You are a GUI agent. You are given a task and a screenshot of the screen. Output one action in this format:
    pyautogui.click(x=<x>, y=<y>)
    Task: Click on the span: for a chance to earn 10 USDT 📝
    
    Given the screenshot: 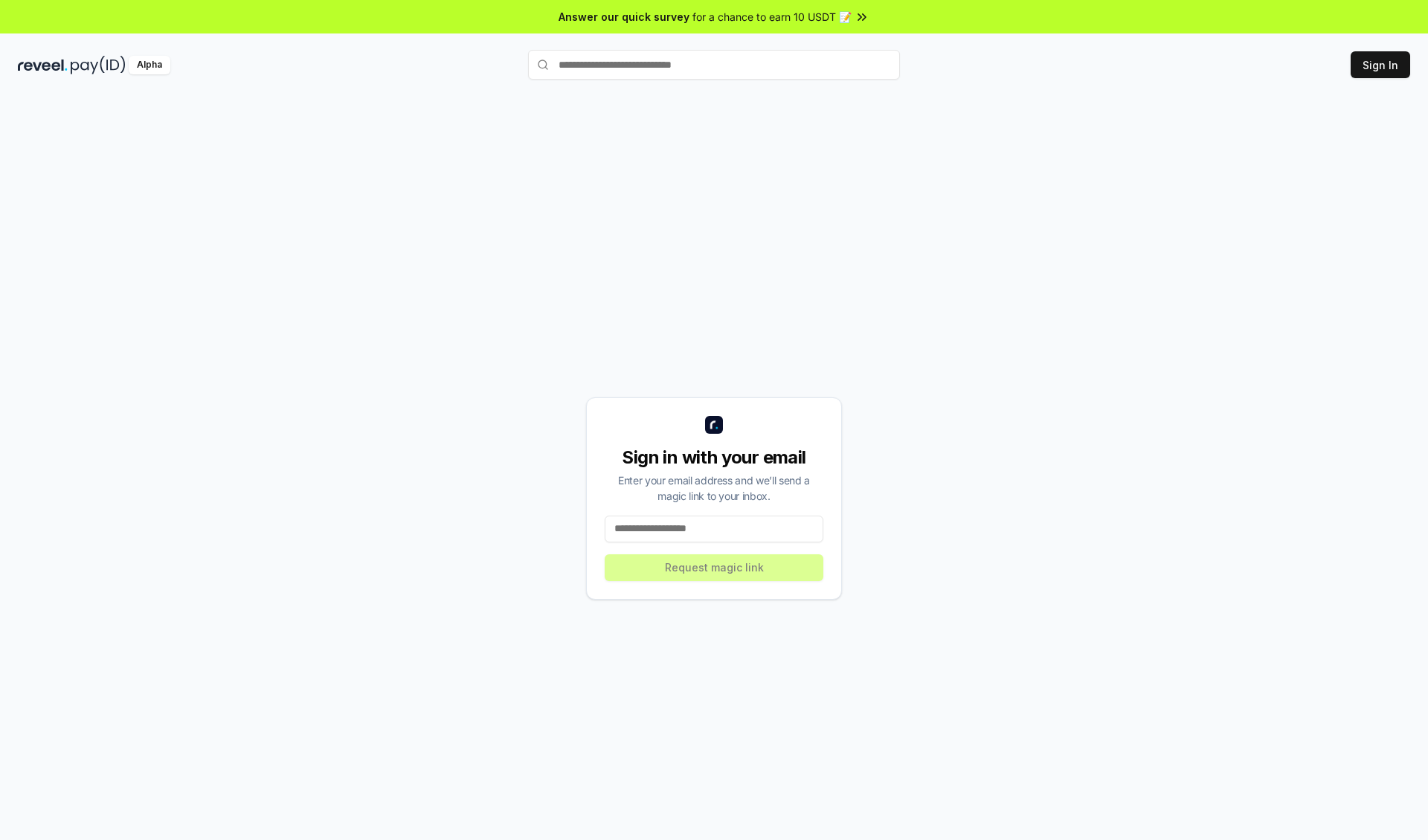 What is the action you would take?
    pyautogui.click(x=772, y=16)
    